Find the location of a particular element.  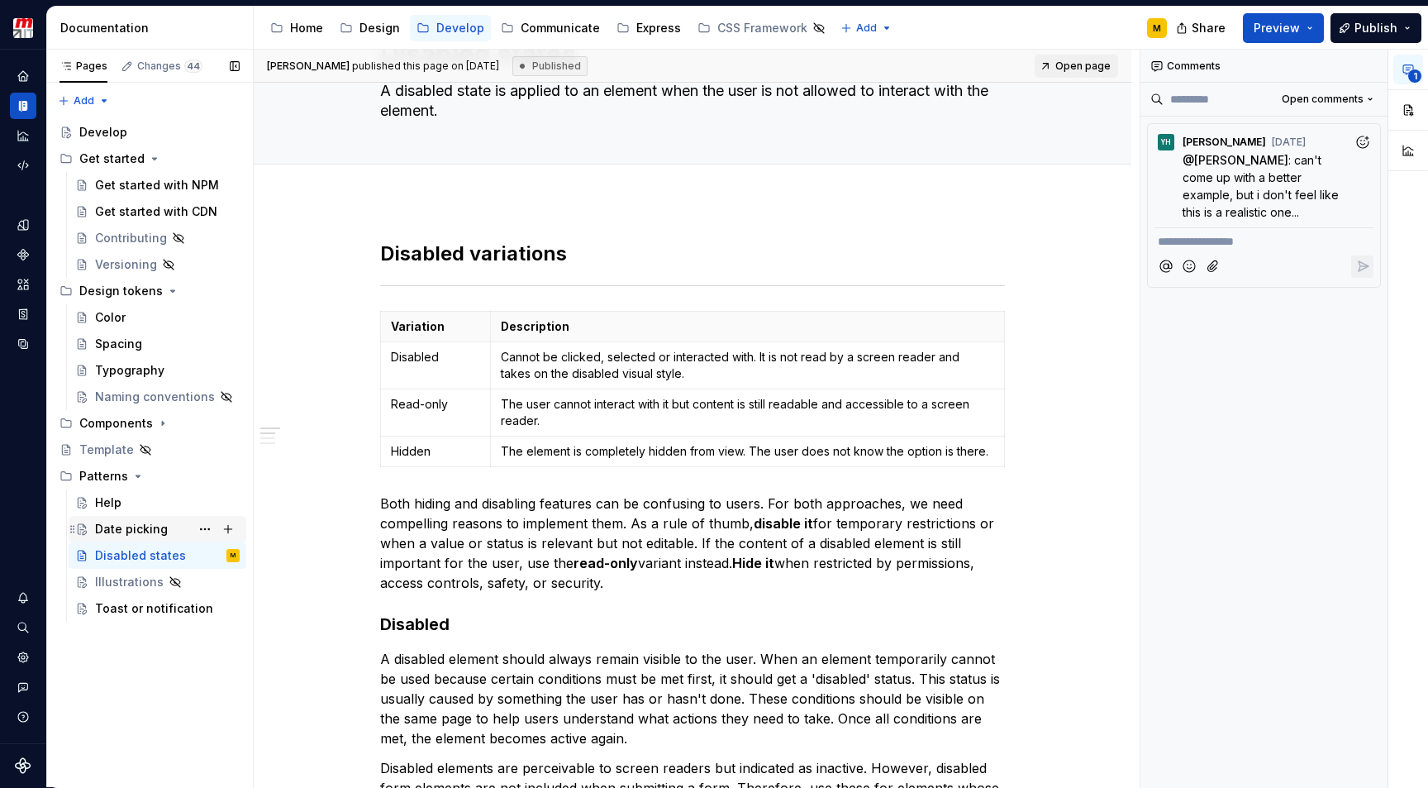

h2: Disabled variations is located at coordinates (693, 254).